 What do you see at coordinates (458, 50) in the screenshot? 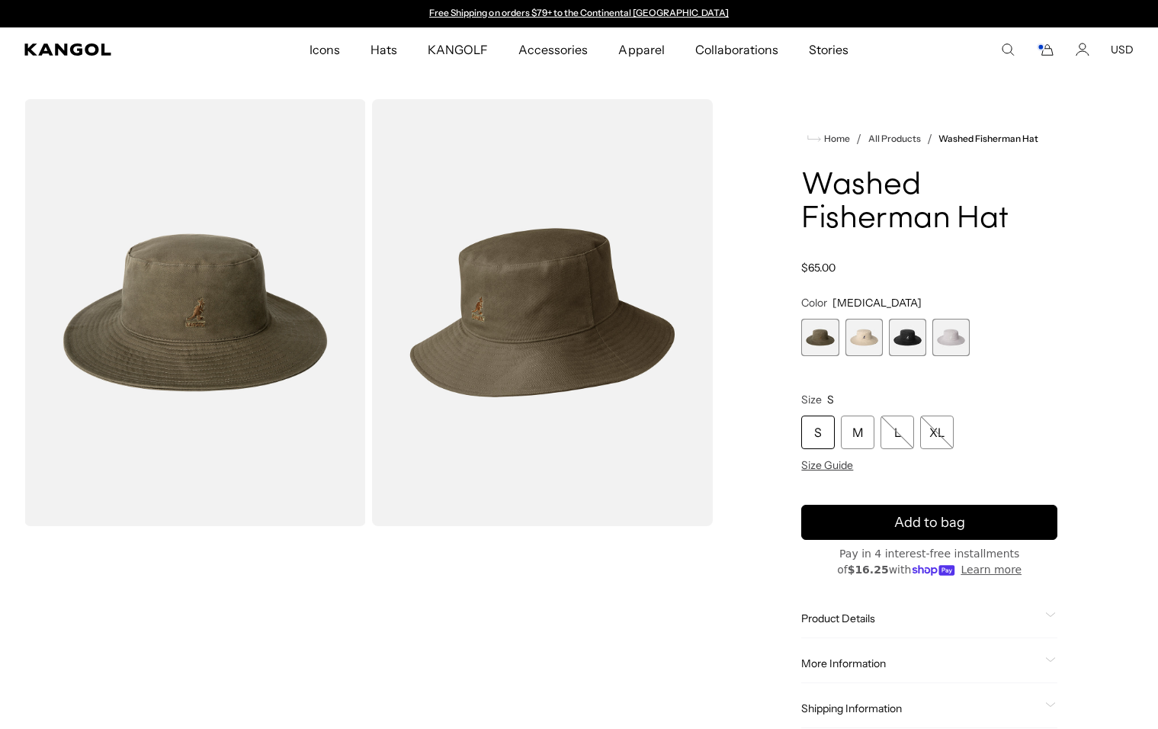
I see `span: KANGOLF` at bounding box center [458, 50].